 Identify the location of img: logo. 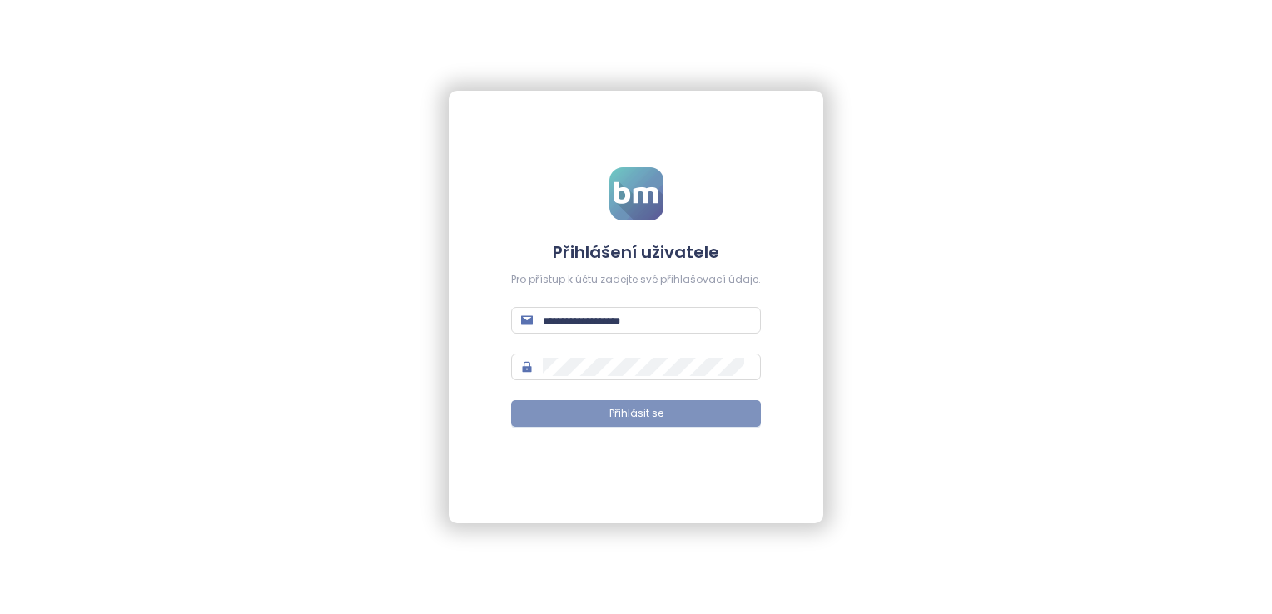
(636, 194).